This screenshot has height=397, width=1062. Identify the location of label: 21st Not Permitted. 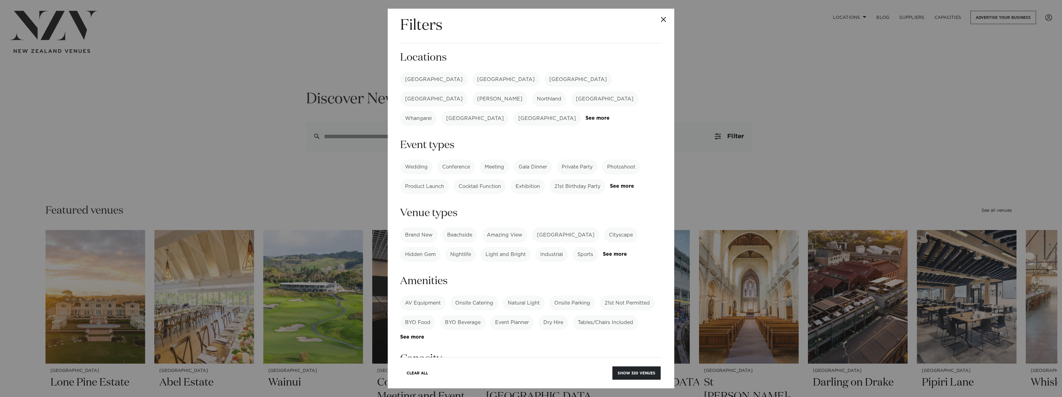
(627, 303).